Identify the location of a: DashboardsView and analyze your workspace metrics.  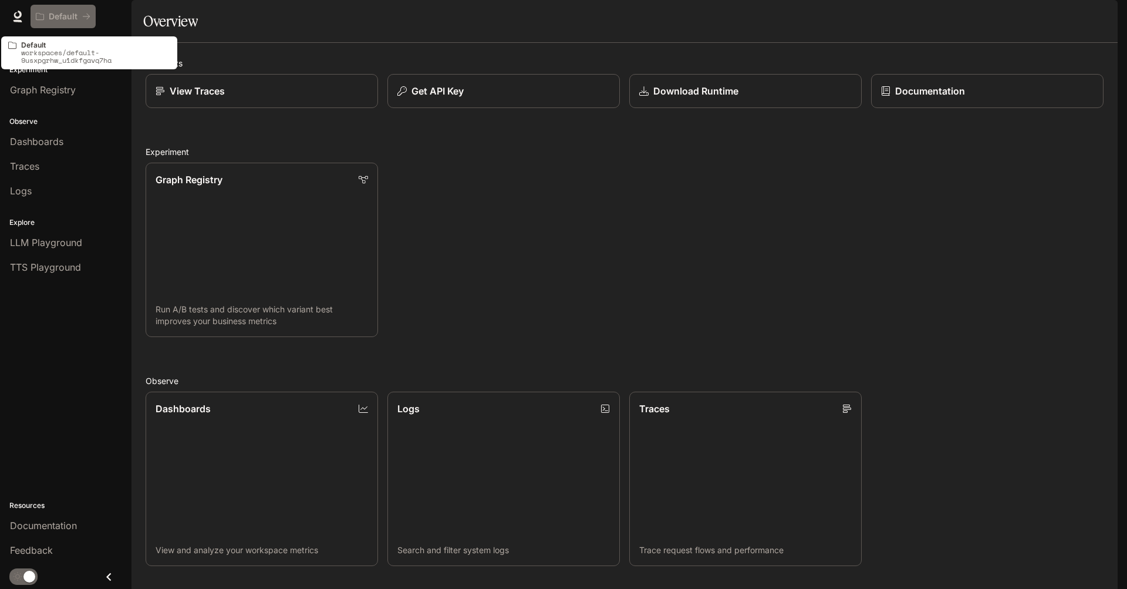
(262, 479).